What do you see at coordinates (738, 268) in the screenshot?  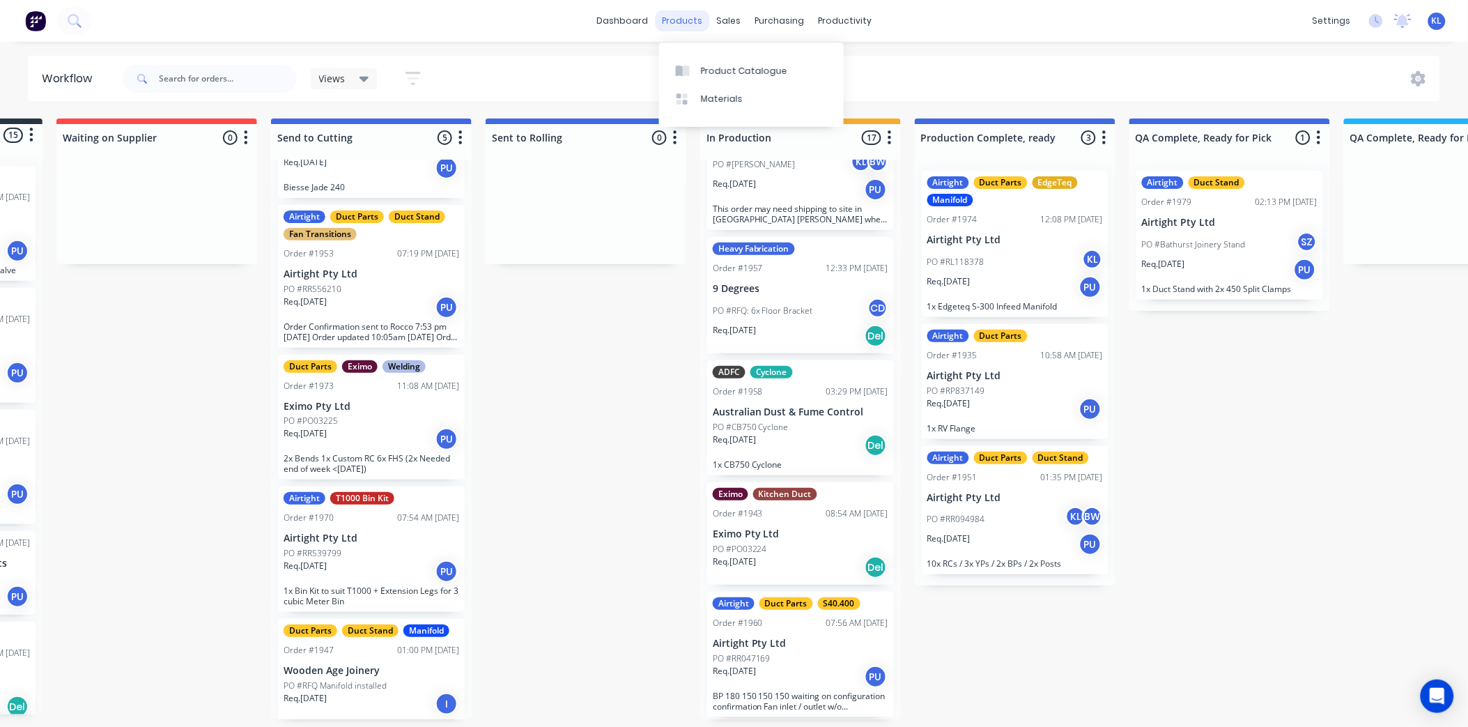 I see `div: Order #1957` at bounding box center [738, 268].